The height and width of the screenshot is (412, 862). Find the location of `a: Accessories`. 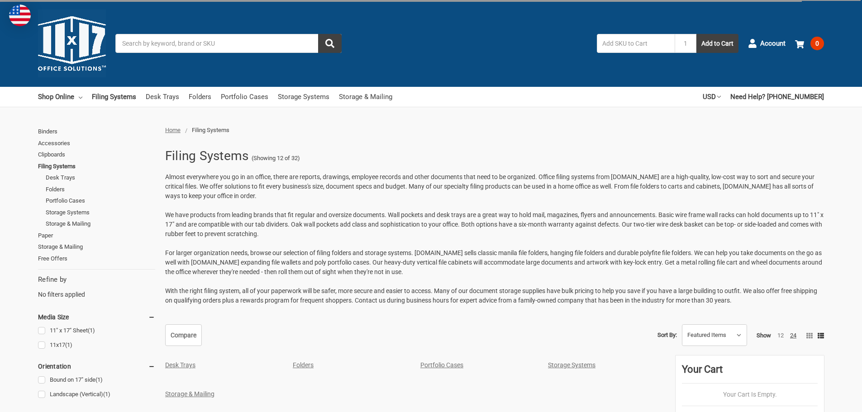

a: Accessories is located at coordinates (96, 143).